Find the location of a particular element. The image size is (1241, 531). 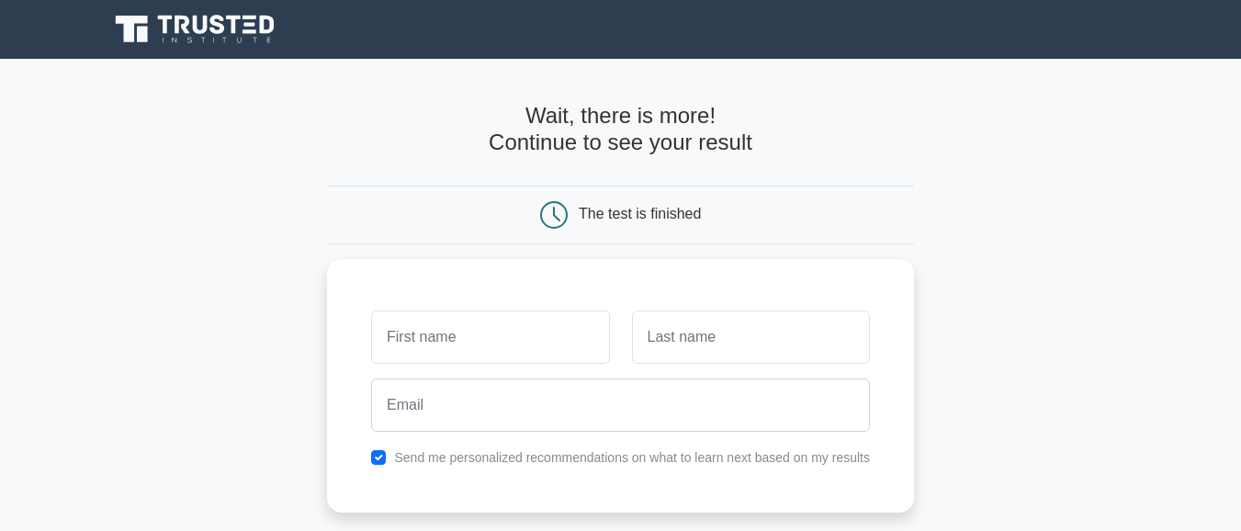

div: The test is finished is located at coordinates (639, 213).